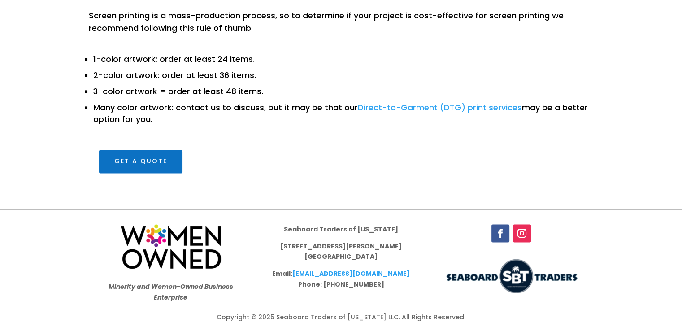 This screenshot has width=682, height=331. Describe the element at coordinates (440, 107) in the screenshot. I see `a: Direct-to-Garment (DTG) print services` at that location.